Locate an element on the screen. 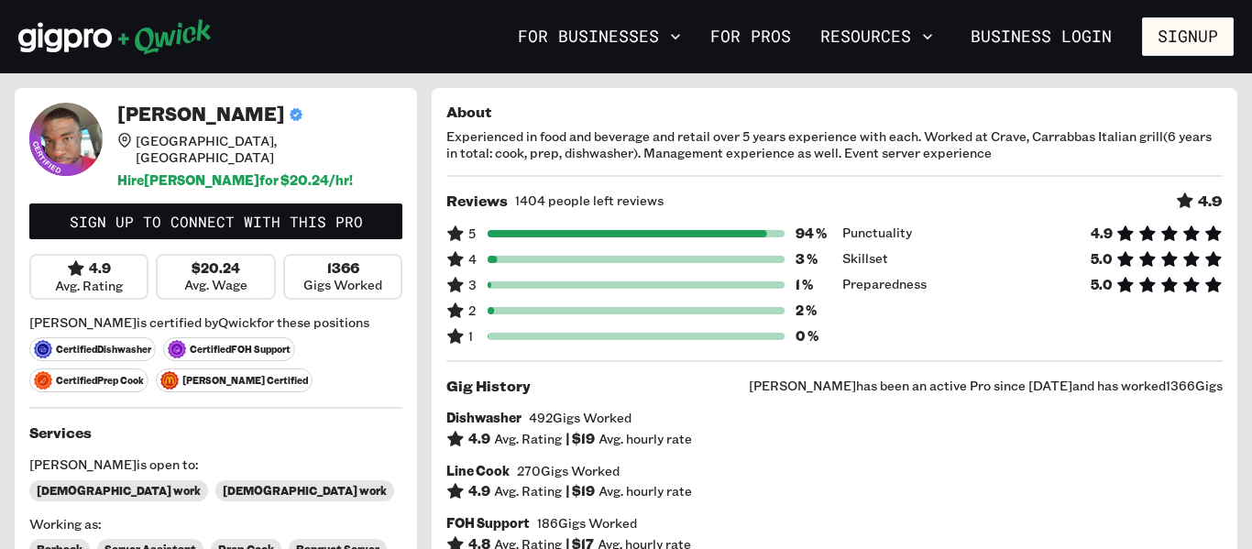  h6: 3 % is located at coordinates (811, 259).